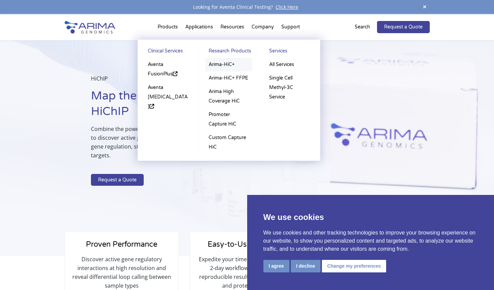 The image size is (494, 290). Describe the element at coordinates (290, 65) in the screenshot. I see `a: All Services` at that location.